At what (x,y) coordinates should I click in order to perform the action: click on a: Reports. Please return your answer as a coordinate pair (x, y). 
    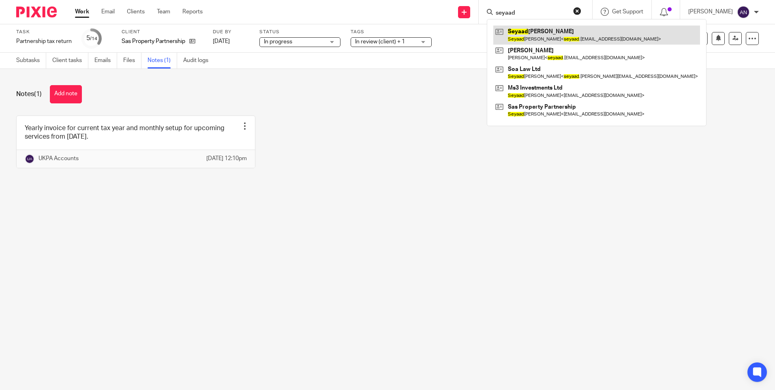
    Looking at the image, I should click on (193, 12).